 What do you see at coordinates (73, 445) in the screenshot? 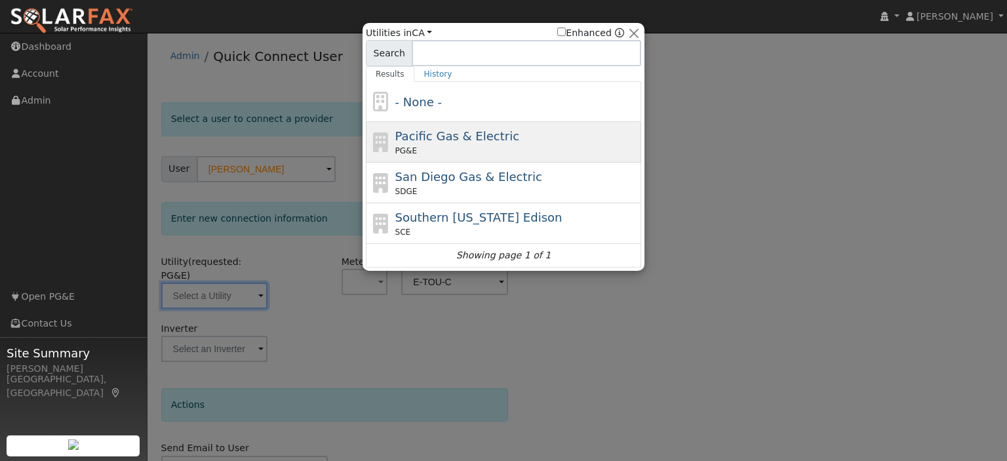
I see `img: retrieve` at bounding box center [73, 445].